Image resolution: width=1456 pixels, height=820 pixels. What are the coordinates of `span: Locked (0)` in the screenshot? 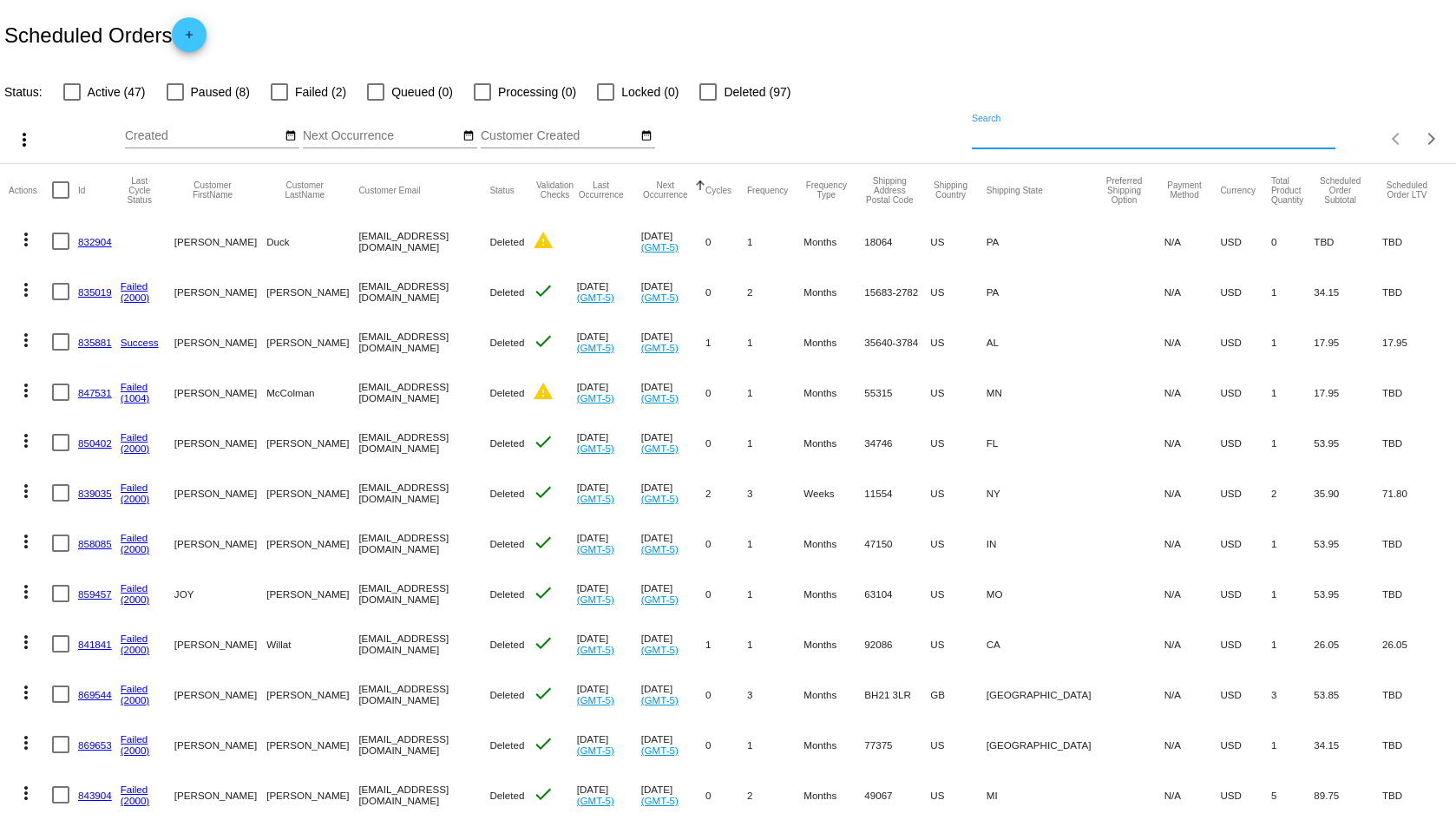 It's located at (649, 92).